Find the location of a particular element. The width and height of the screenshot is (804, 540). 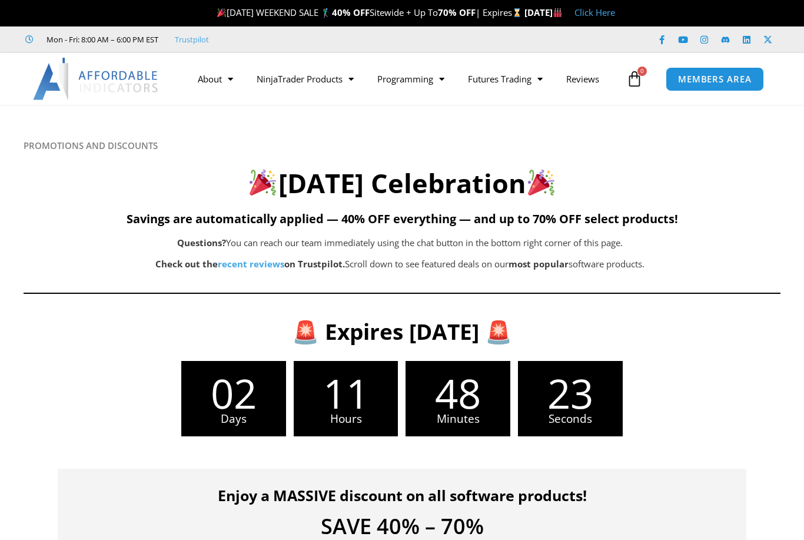

span: Minutes is located at coordinates (458, 419).